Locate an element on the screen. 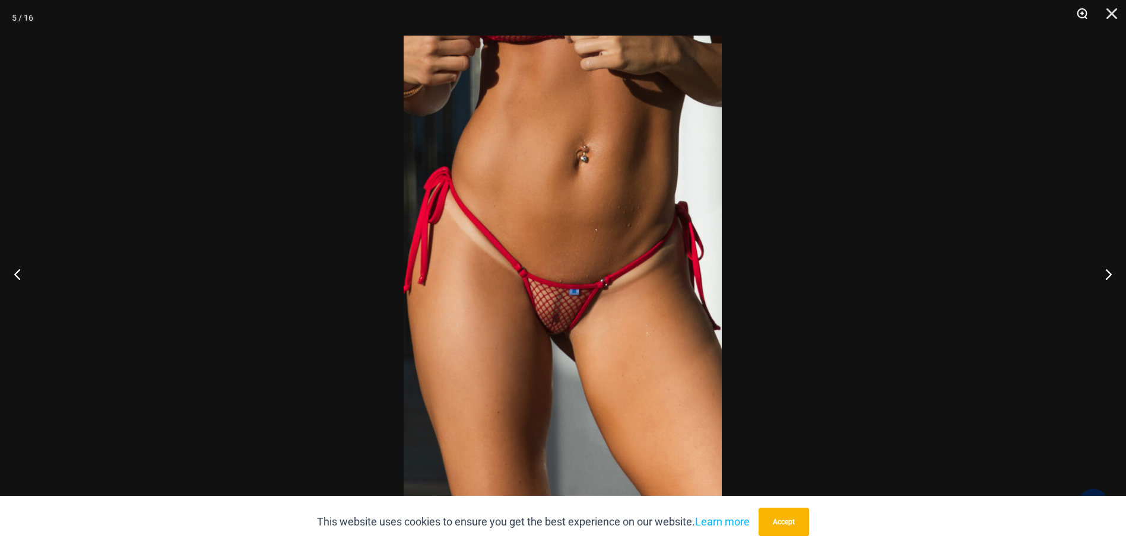 This screenshot has width=1126, height=548. a: Learn more is located at coordinates (722, 522).